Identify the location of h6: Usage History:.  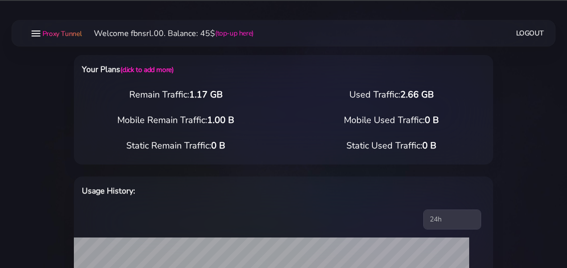
(197, 191).